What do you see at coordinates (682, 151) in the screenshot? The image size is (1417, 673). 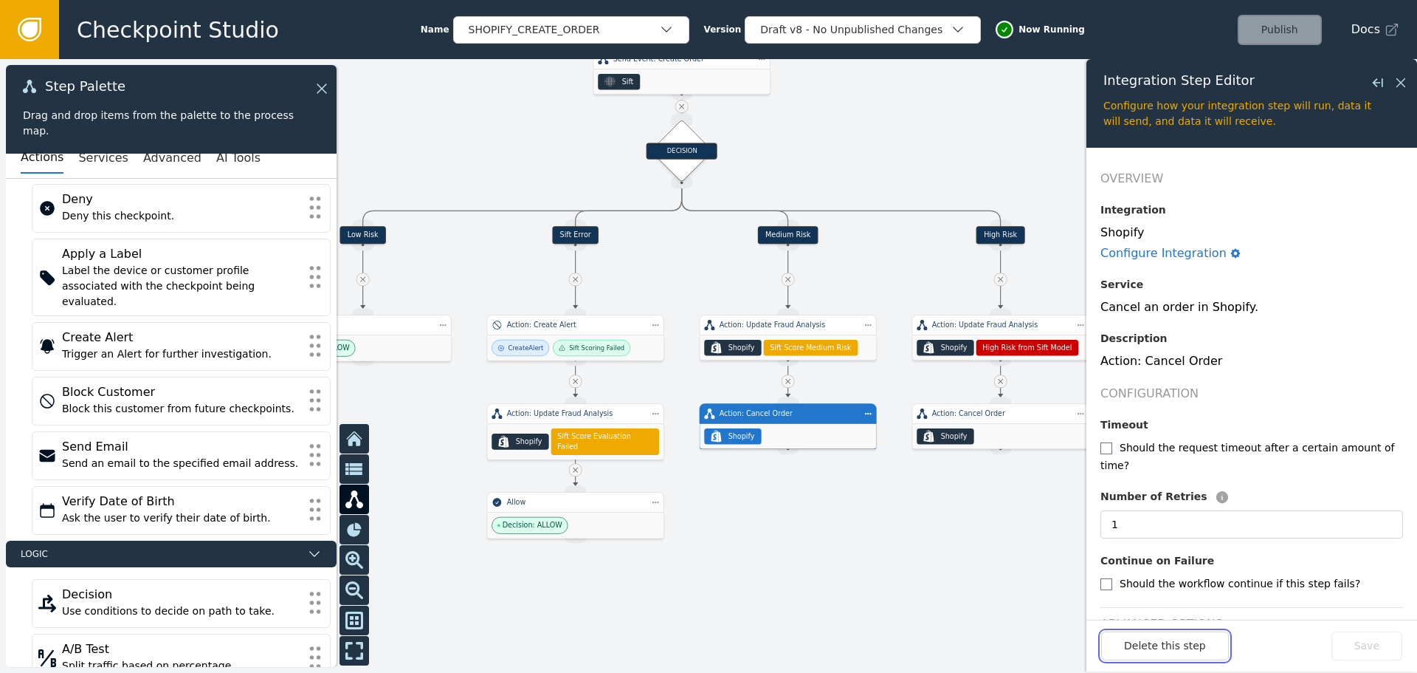 I see `div: DECISION` at bounding box center [682, 151].